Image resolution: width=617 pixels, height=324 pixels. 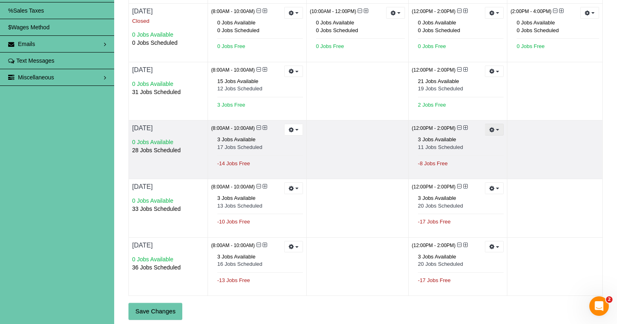 I want to click on div: Sunday is set as unavailable in your General Settings., so click(x=168, y=16).